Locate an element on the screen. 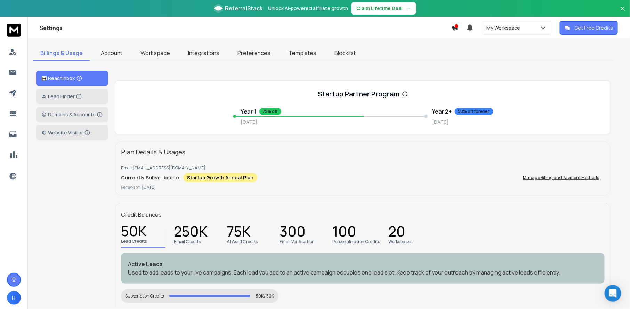 The width and height of the screenshot is (630, 309). button: Website Visitor is located at coordinates (72, 133).